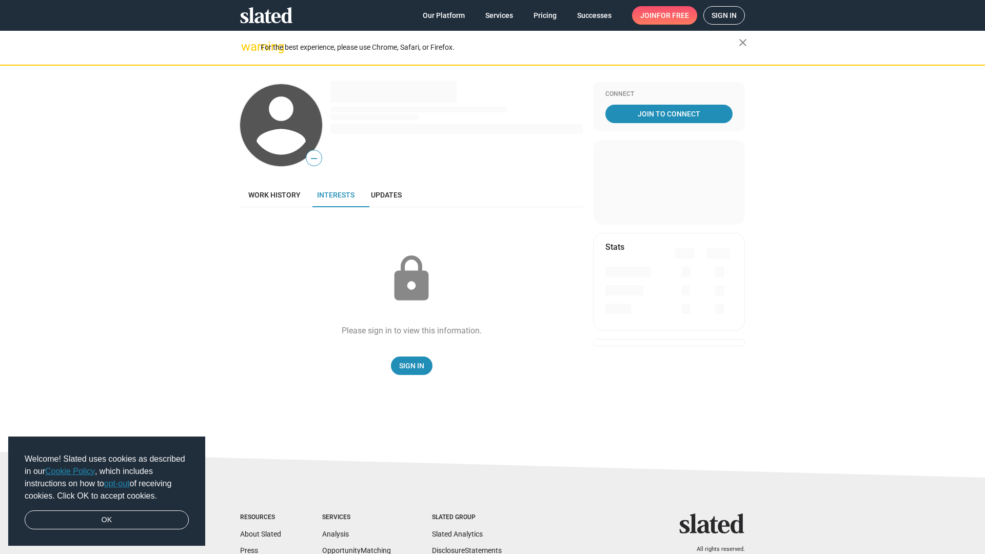  What do you see at coordinates (275, 195) in the screenshot?
I see `span: Work history` at bounding box center [275, 195].